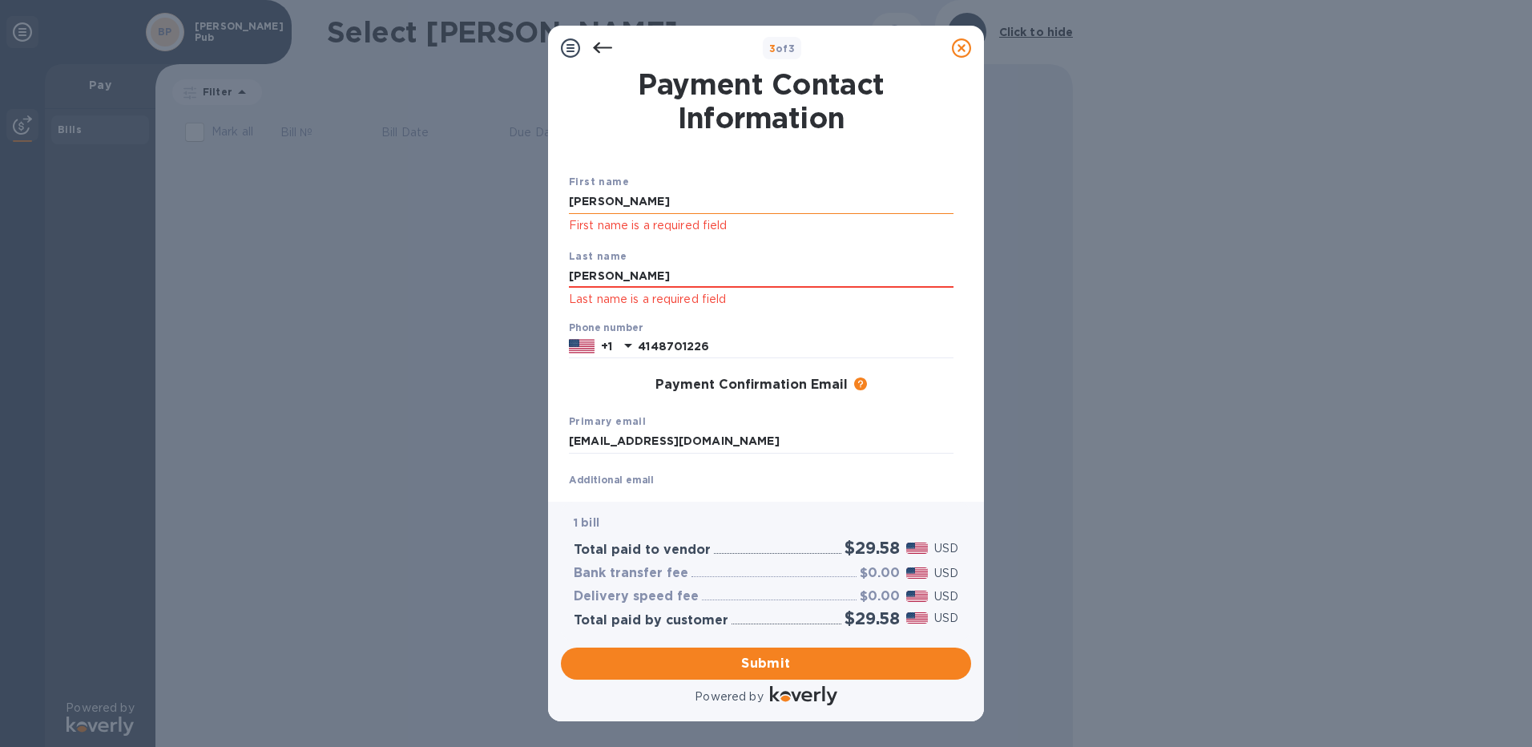 This screenshot has height=747, width=1532. What do you see at coordinates (598, 256) in the screenshot?
I see `b: Last name` at bounding box center [598, 256].